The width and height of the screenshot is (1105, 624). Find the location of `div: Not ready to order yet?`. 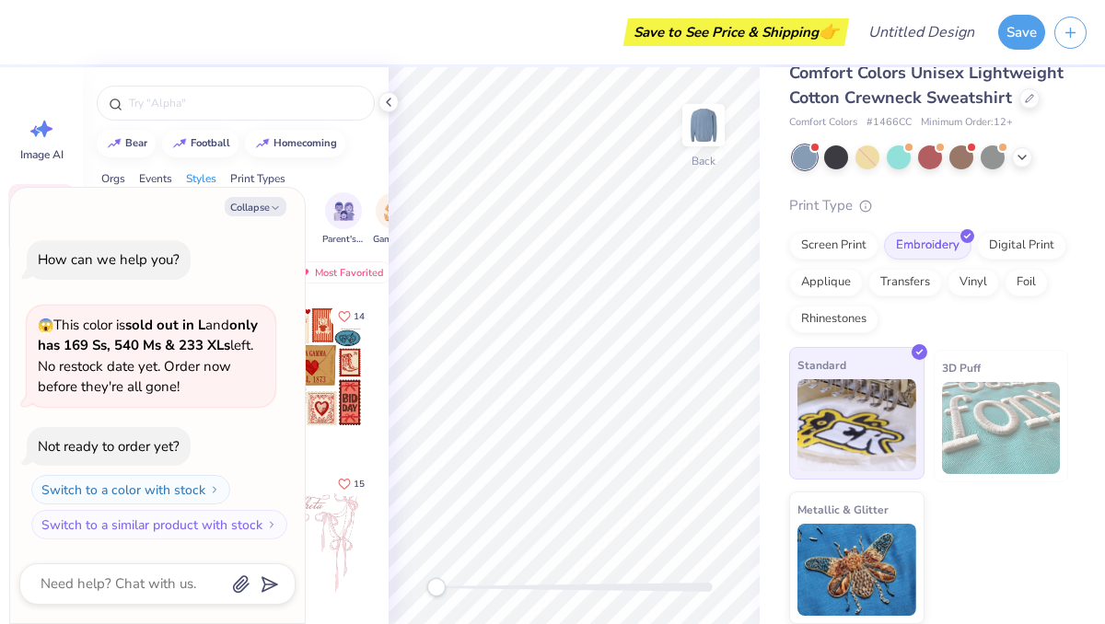

div: Not ready to order yet? is located at coordinates (109, 447).